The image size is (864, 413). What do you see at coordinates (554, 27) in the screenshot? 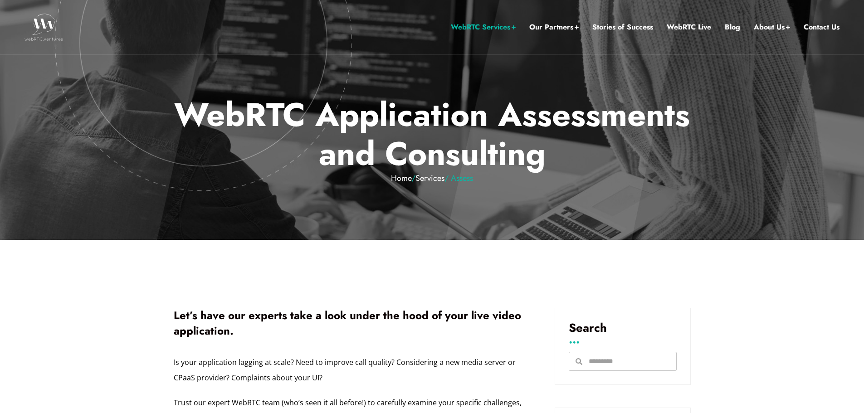
I see `a: Our Partners` at bounding box center [554, 27].